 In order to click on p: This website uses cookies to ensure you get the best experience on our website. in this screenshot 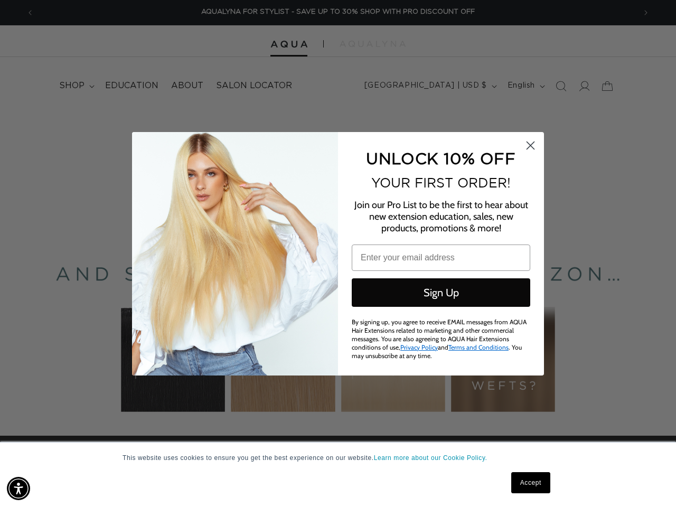, I will do `click(338, 458)`.